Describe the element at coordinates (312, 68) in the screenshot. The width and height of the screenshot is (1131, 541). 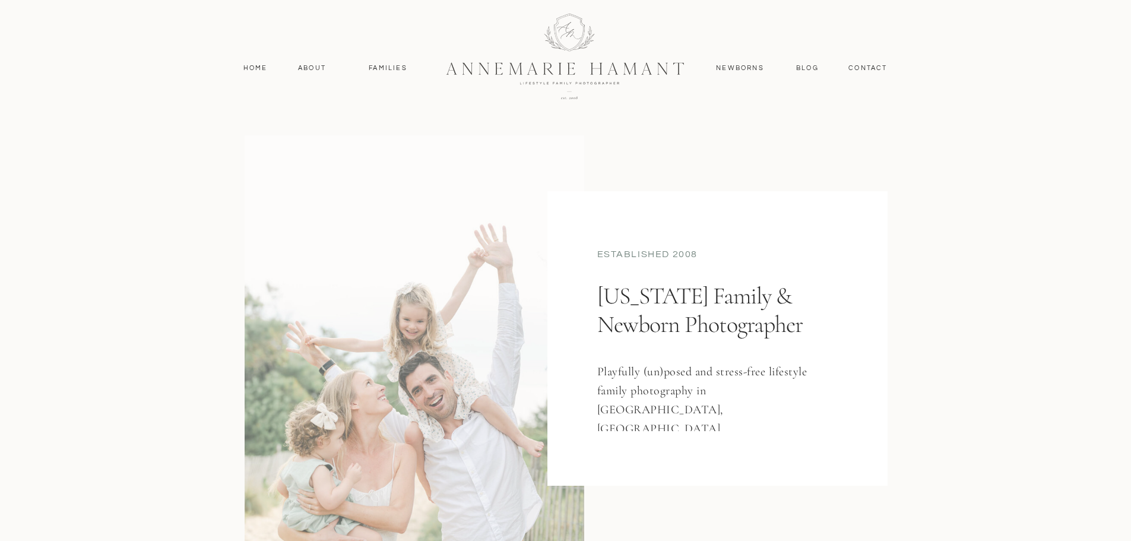
I see `nav: About` at that location.